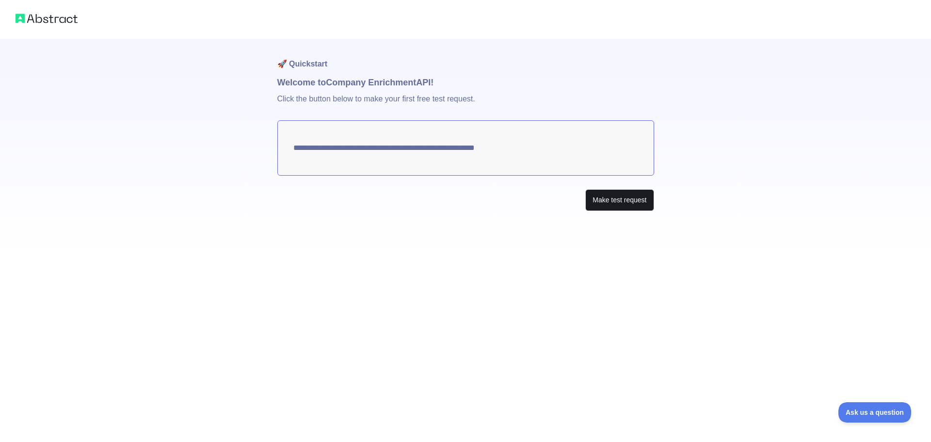 Image resolution: width=931 pixels, height=442 pixels. What do you see at coordinates (465, 57) in the screenshot?
I see `h1: 🚀 Quickstart` at bounding box center [465, 57].